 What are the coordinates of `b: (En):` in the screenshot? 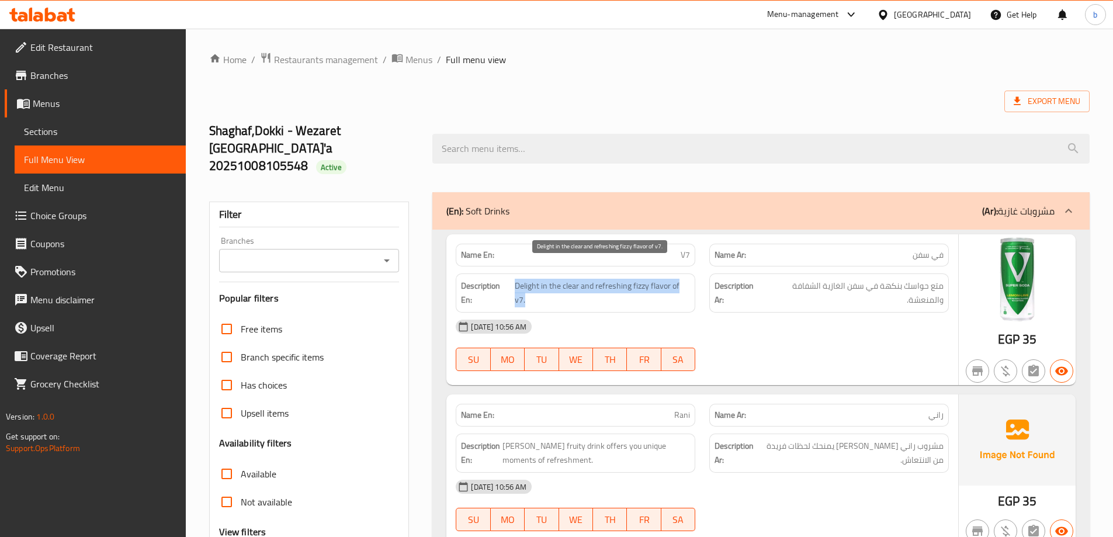 It's located at (455, 211).